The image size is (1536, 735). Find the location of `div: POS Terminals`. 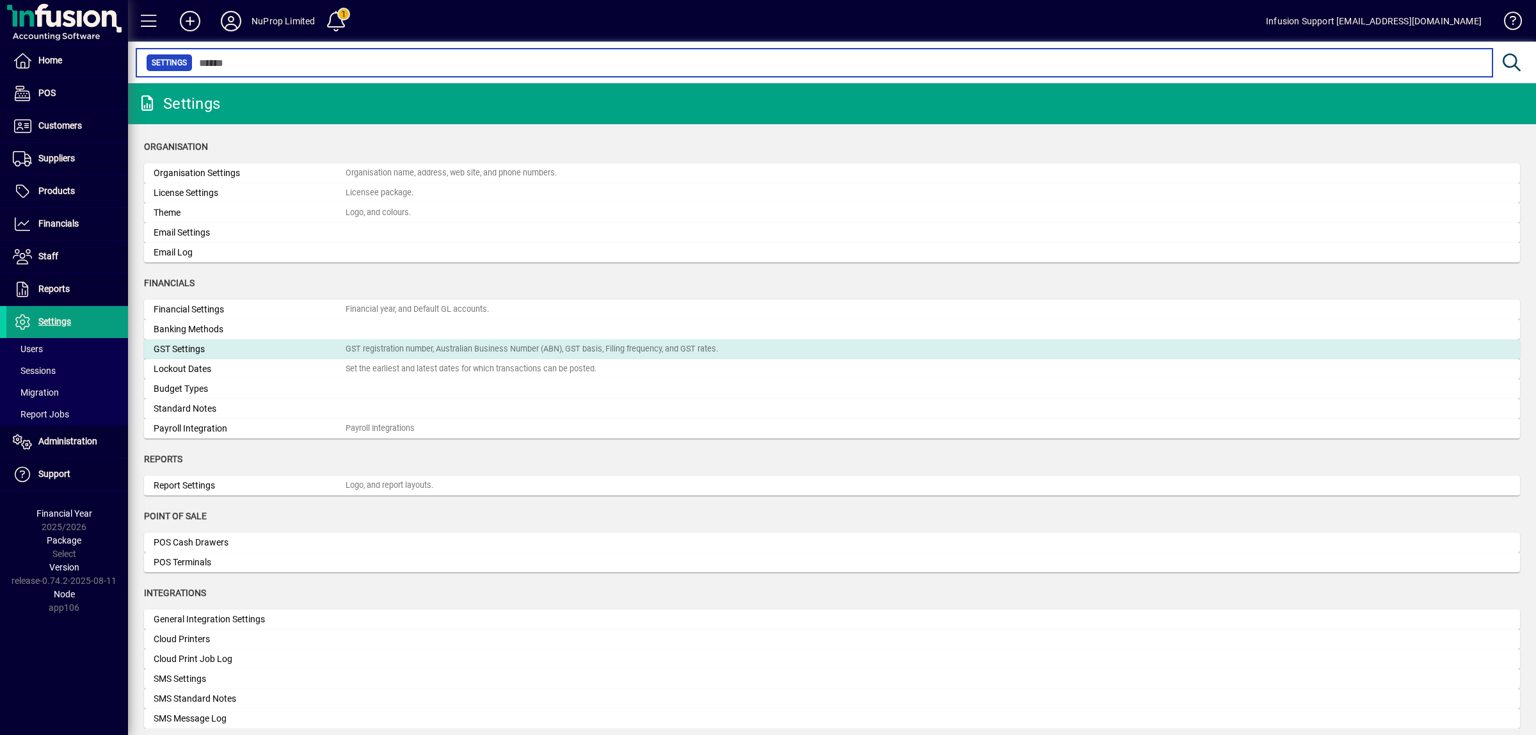

div: POS Terminals is located at coordinates (250, 562).